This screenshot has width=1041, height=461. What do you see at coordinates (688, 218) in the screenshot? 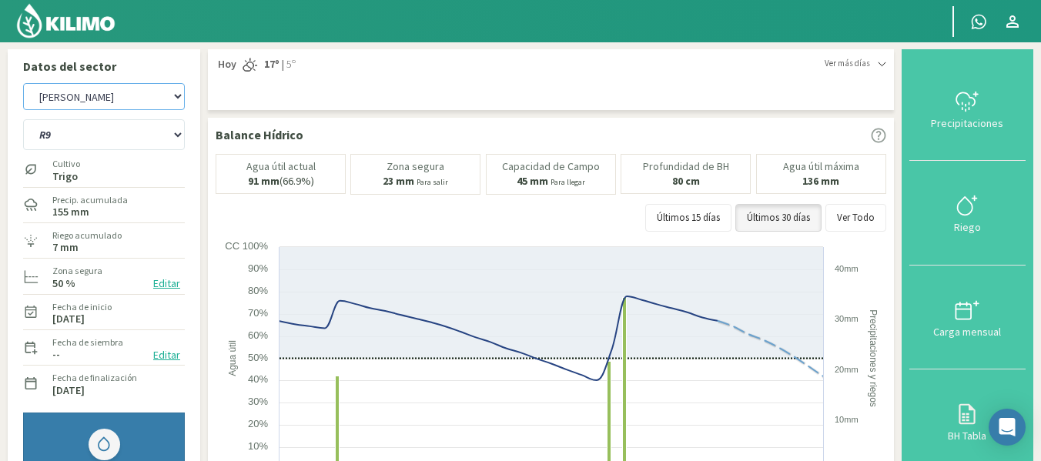
I see `button: Últimos 15 días` at bounding box center [688, 218].